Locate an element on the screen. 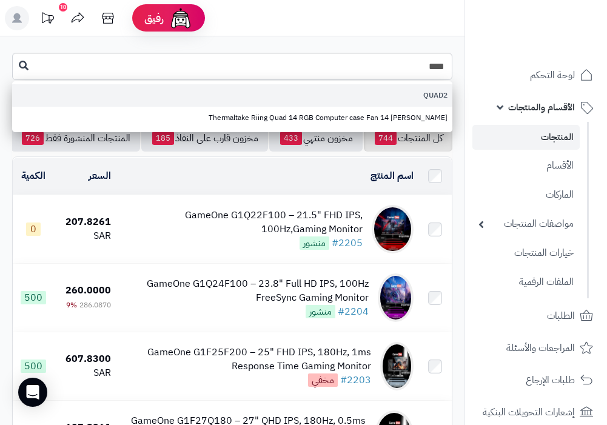 This screenshot has height=425, width=607. div: 607.8300 is located at coordinates (85, 359).